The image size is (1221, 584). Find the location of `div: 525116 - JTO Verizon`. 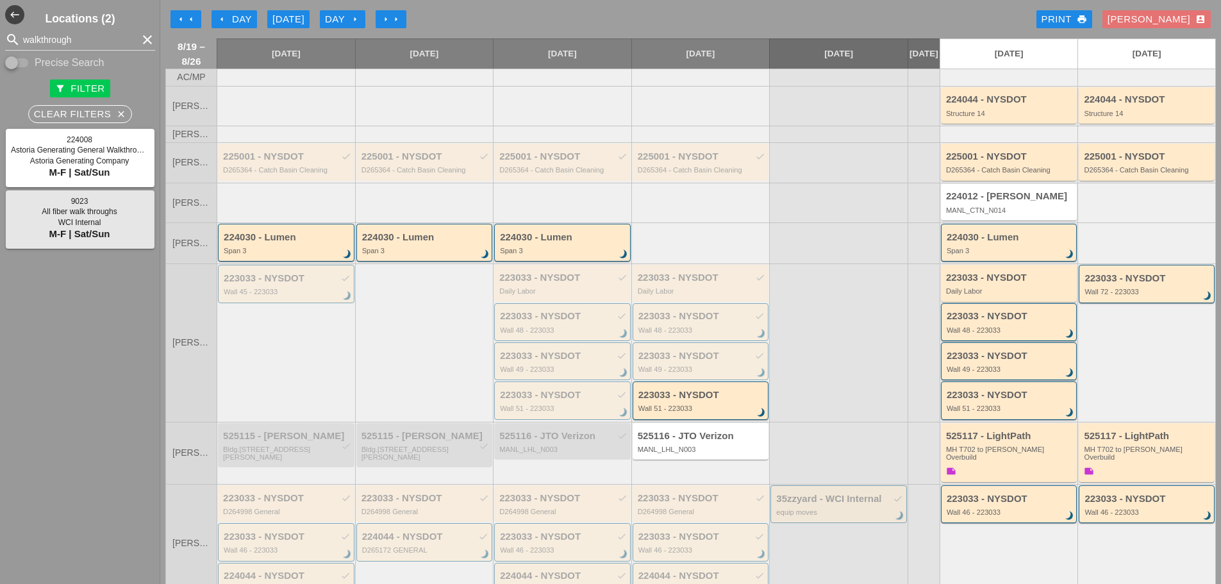

div: 525116 - JTO Verizon is located at coordinates (563, 436).